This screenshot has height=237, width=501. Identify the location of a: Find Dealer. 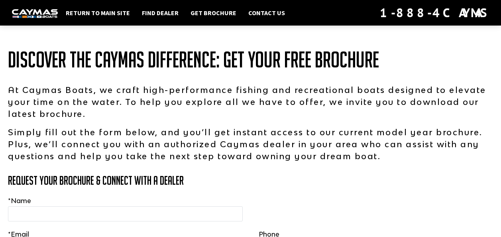
(160, 13).